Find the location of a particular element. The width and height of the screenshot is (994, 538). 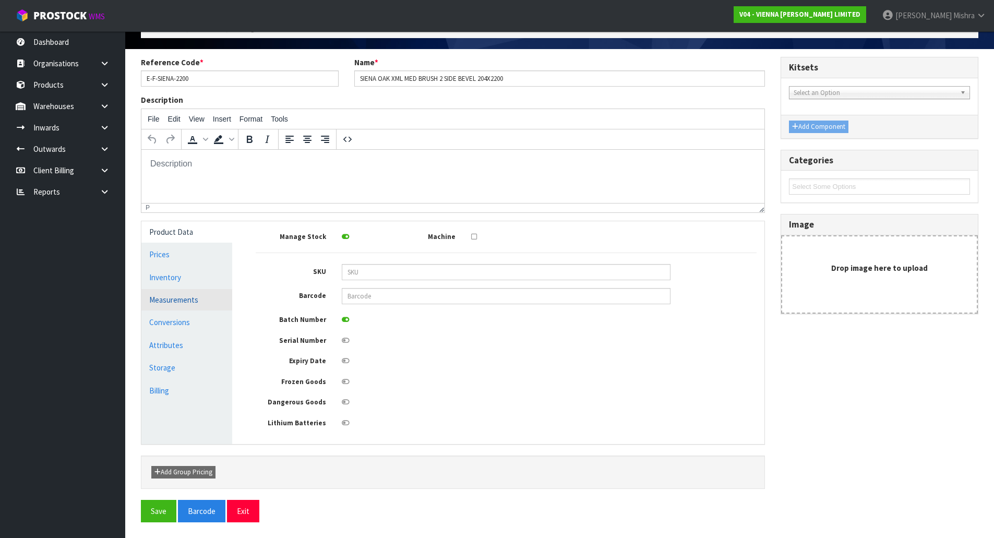

button: Align left is located at coordinates (290, 139).